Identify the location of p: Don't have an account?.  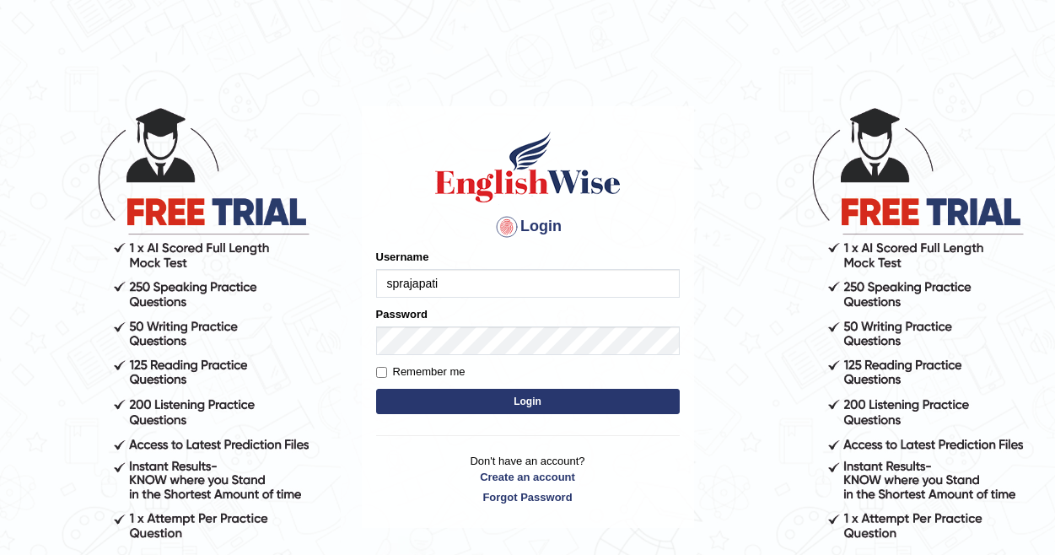
(528, 479).